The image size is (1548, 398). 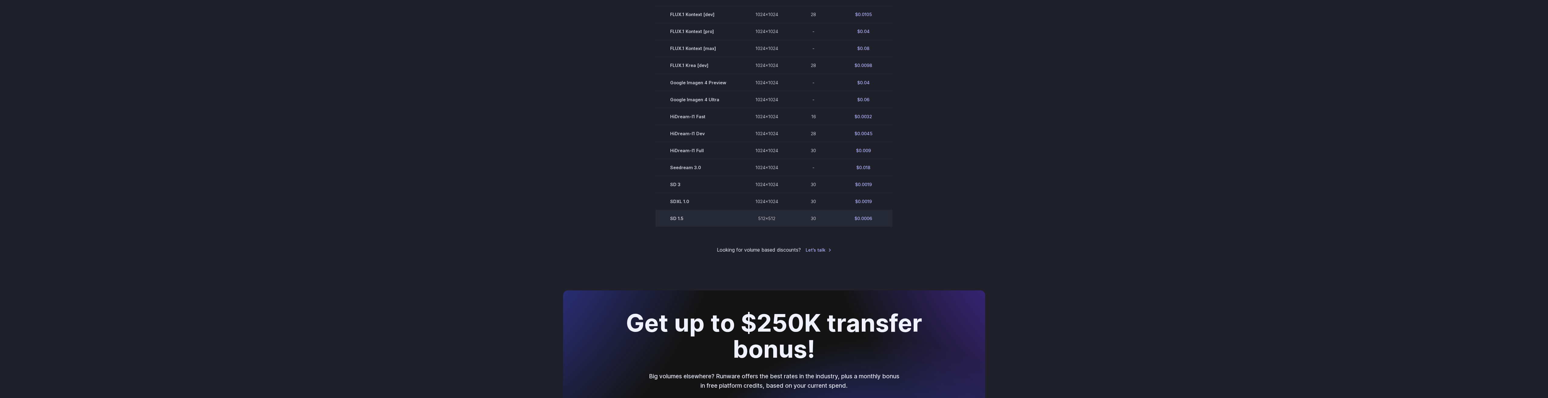 What do you see at coordinates (819, 250) in the screenshot?
I see `a: Let's talk` at bounding box center [819, 250].